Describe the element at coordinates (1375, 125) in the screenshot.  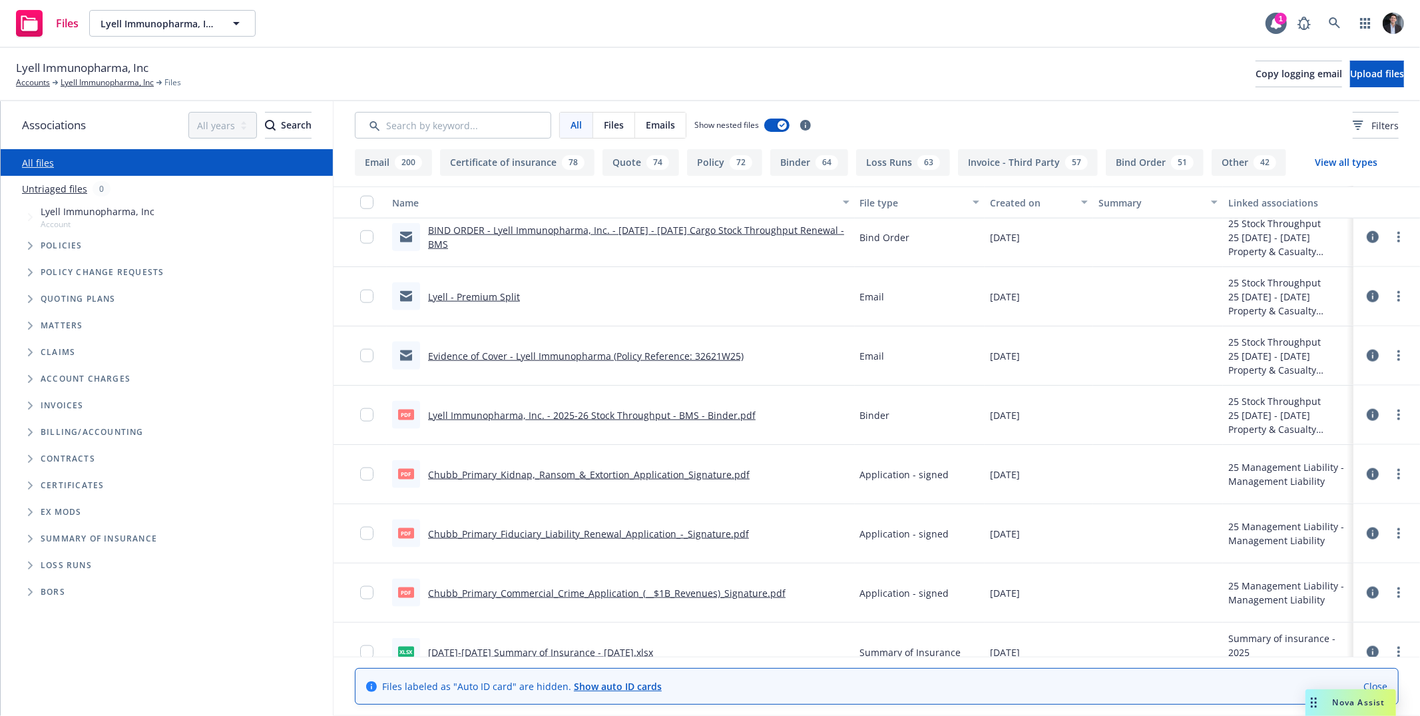
I see `button: Filters` at that location.